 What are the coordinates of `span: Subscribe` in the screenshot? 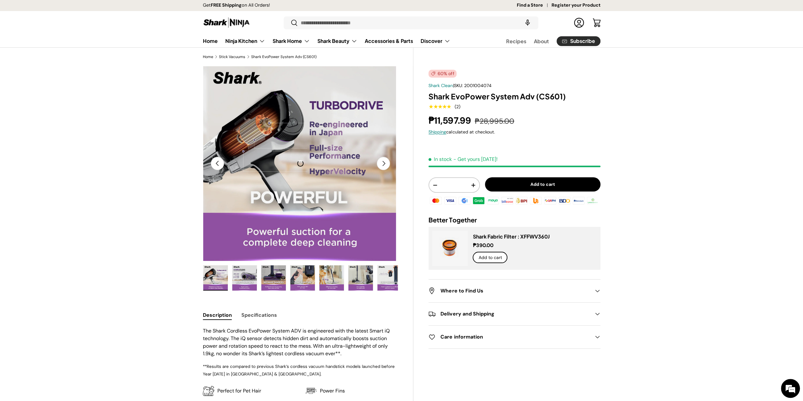 It's located at (582, 41).